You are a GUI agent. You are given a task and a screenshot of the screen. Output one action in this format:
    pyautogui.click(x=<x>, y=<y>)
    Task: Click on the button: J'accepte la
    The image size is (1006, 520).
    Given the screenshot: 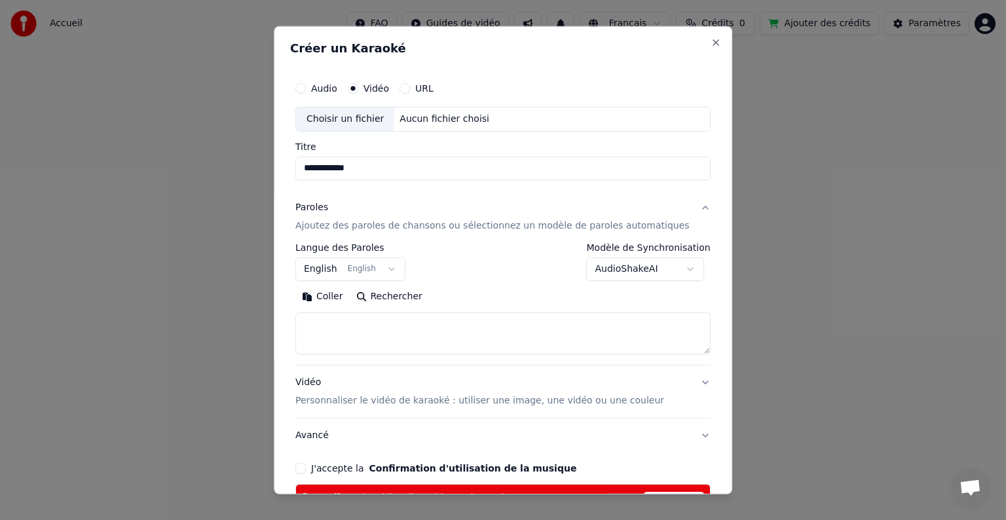 What is the action you would take?
    pyautogui.click(x=473, y=468)
    